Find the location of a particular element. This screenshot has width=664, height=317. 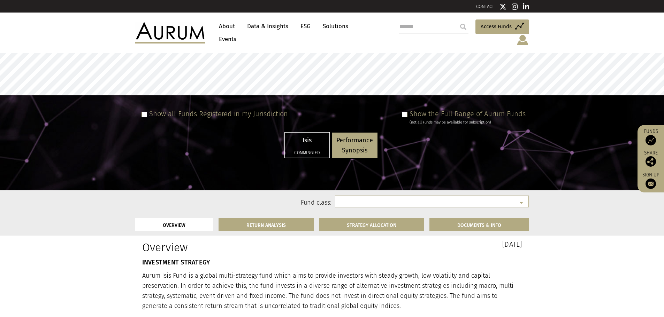

h5: Commingled is located at coordinates (307, 153).